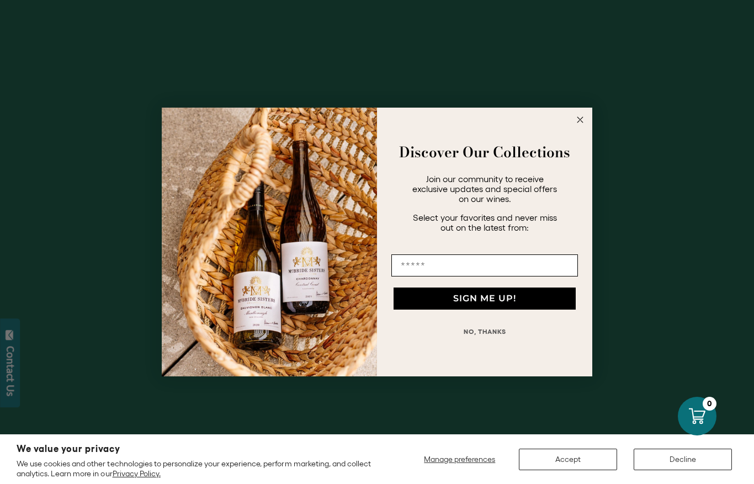 The width and height of the screenshot is (754, 484). Describe the element at coordinates (199, 469) in the screenshot. I see `p: We use cookies and other technologies to personalize your experience, perform marketing, and coll...` at that location.